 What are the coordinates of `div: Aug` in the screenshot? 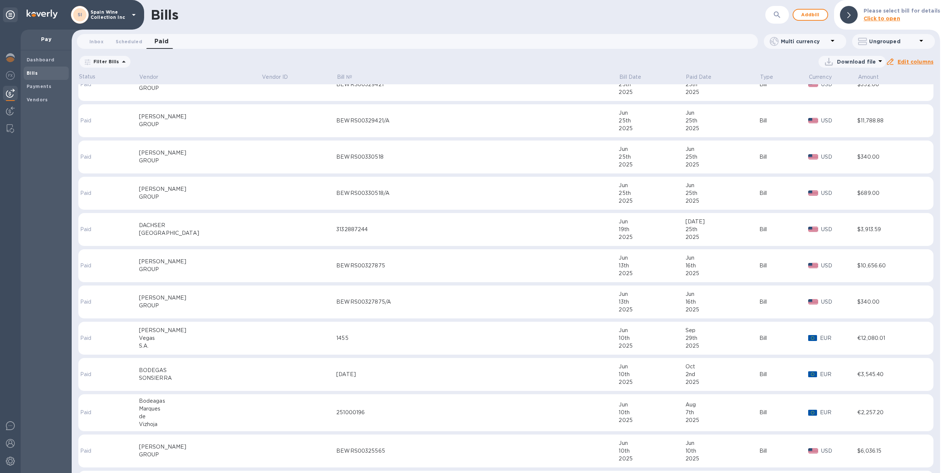 It's located at (723, 404).